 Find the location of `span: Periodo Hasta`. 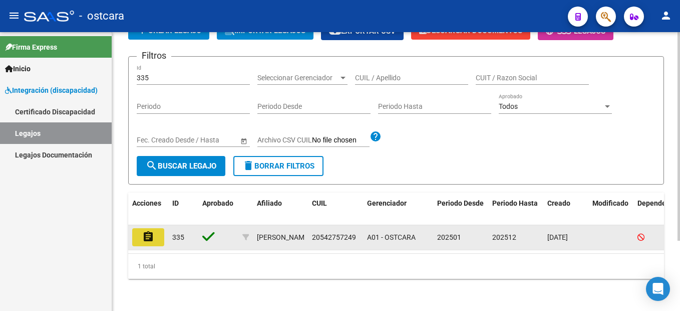

span: Periodo Hasta is located at coordinates (515, 203).